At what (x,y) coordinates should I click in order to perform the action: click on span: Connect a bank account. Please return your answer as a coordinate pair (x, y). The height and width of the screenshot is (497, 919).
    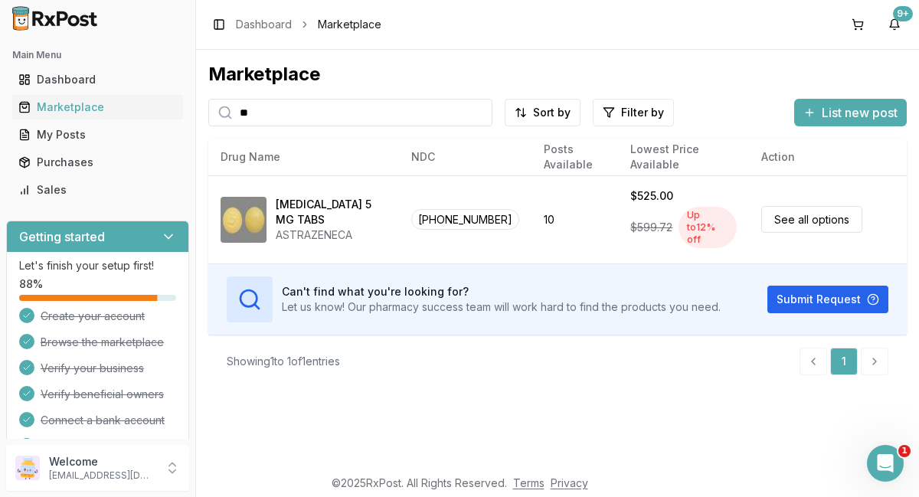
    Looking at the image, I should click on (103, 421).